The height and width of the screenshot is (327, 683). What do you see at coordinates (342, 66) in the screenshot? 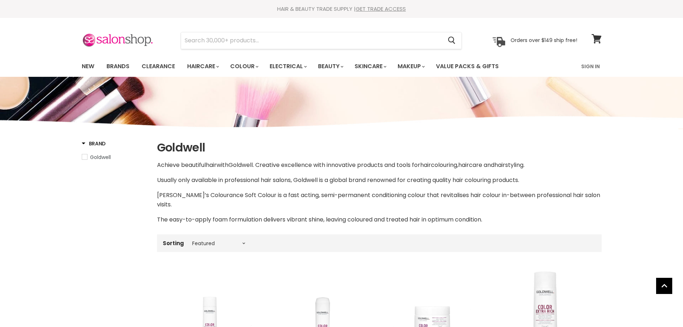
I see `nav: Main` at bounding box center [342, 66].